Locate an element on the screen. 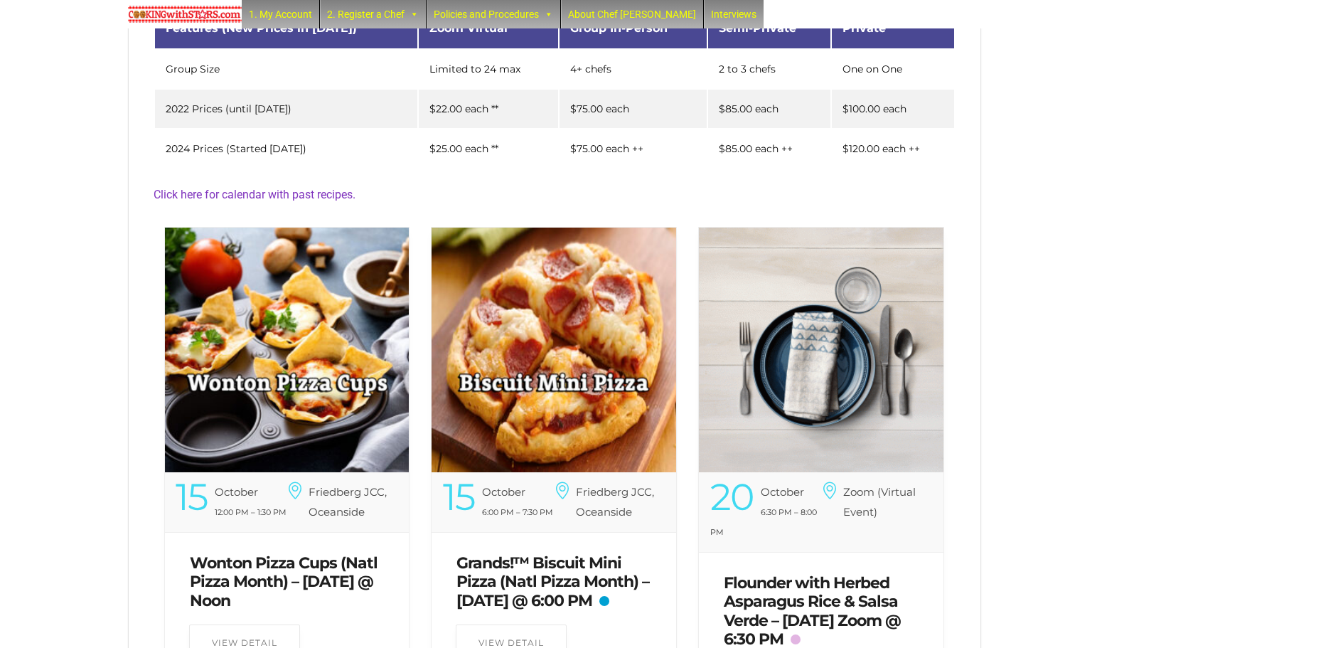 The height and width of the screenshot is (648, 1343). div: 6:30 PM – 8:00 PM is located at coordinates (766, 522).